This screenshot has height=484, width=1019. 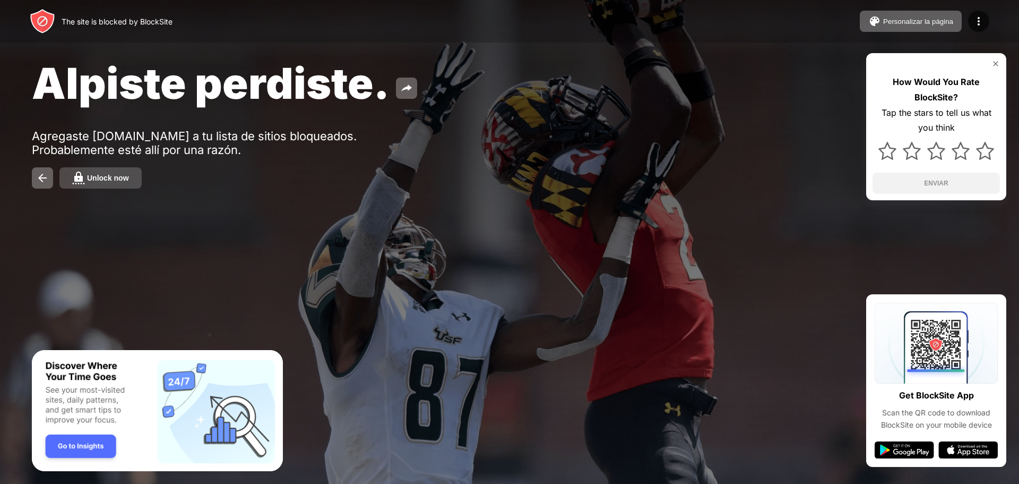 I want to click on img: menu-icon.svg, so click(x=979, y=21).